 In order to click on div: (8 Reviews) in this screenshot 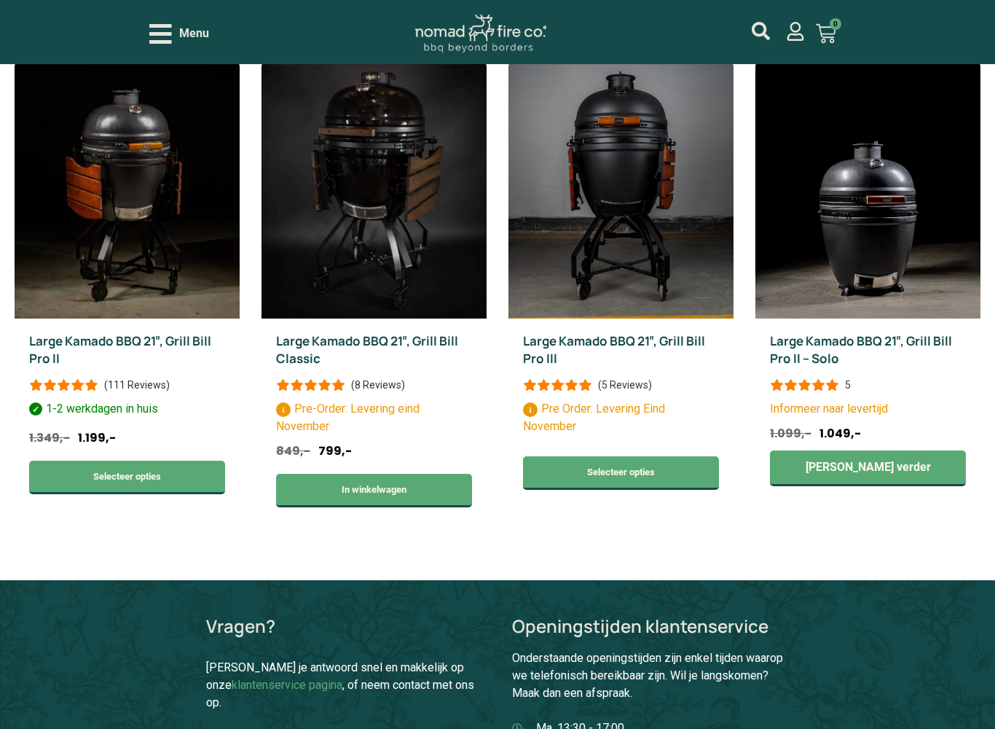, I will do `click(378, 385)`.